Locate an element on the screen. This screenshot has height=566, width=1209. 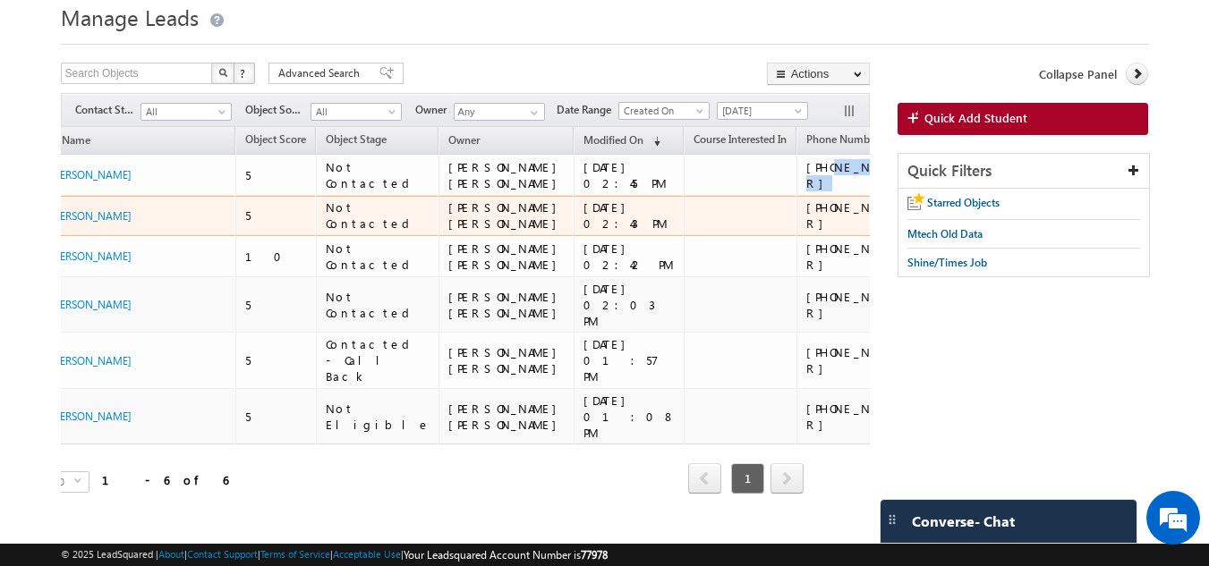
div: Contacted - Call Back is located at coordinates (378, 361).